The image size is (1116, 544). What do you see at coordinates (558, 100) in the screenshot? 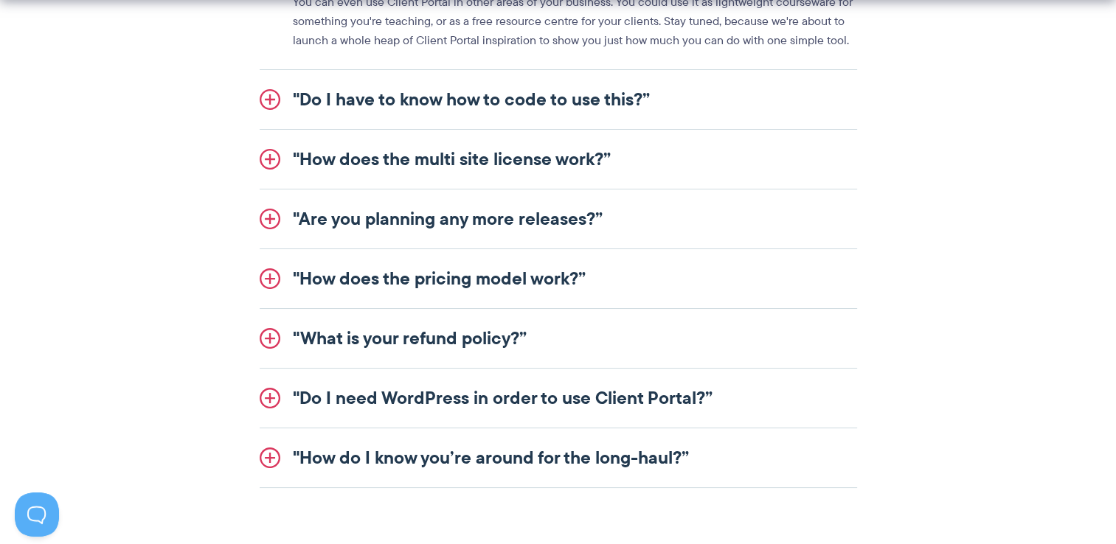
I see `a: "Do I have to know how to code to use this?”` at bounding box center [558, 100].